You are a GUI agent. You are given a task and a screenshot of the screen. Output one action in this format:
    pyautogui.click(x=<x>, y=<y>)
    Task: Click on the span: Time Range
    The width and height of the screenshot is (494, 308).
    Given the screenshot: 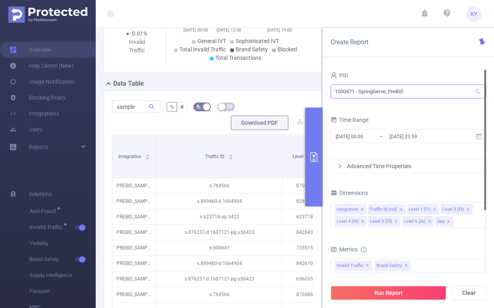 What is the action you would take?
    pyautogui.click(x=349, y=120)
    